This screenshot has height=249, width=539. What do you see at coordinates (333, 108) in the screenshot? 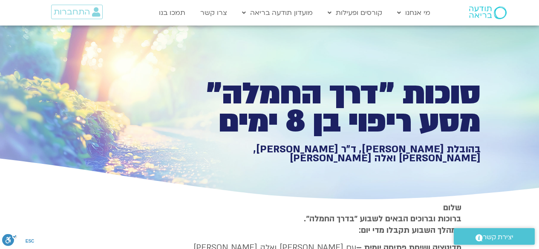
I see `h1: סוכות ״דרך החמלה״ מסע ריפוי בן 8 ימים` at bounding box center [333, 108].